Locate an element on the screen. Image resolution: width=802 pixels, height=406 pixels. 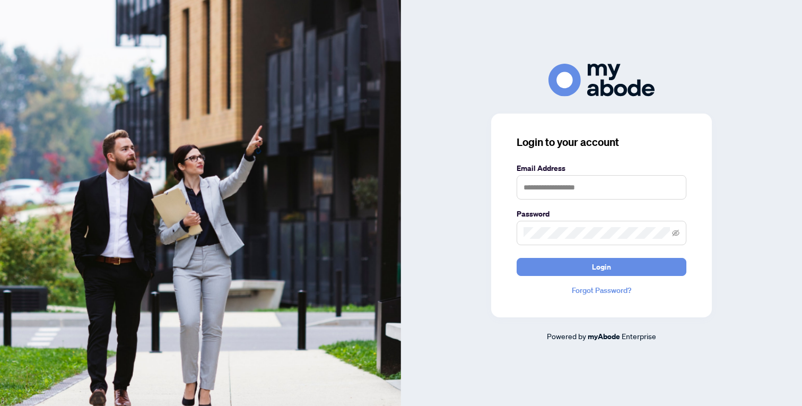
img: ma-logo is located at coordinates (602, 80).